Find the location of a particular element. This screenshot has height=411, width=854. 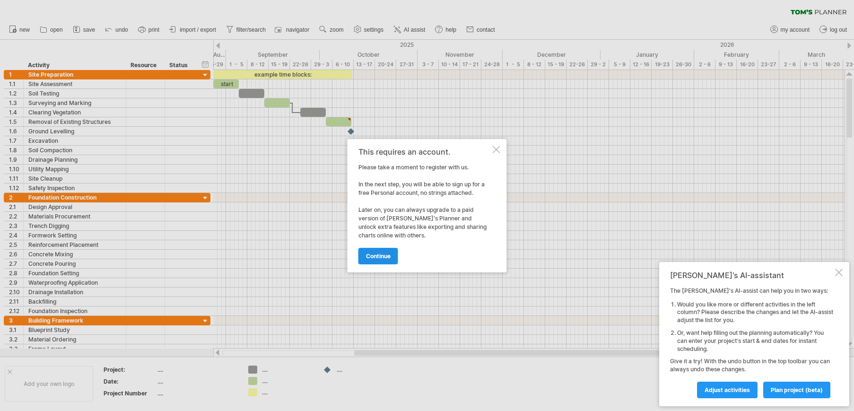

span: continue is located at coordinates (378, 256).